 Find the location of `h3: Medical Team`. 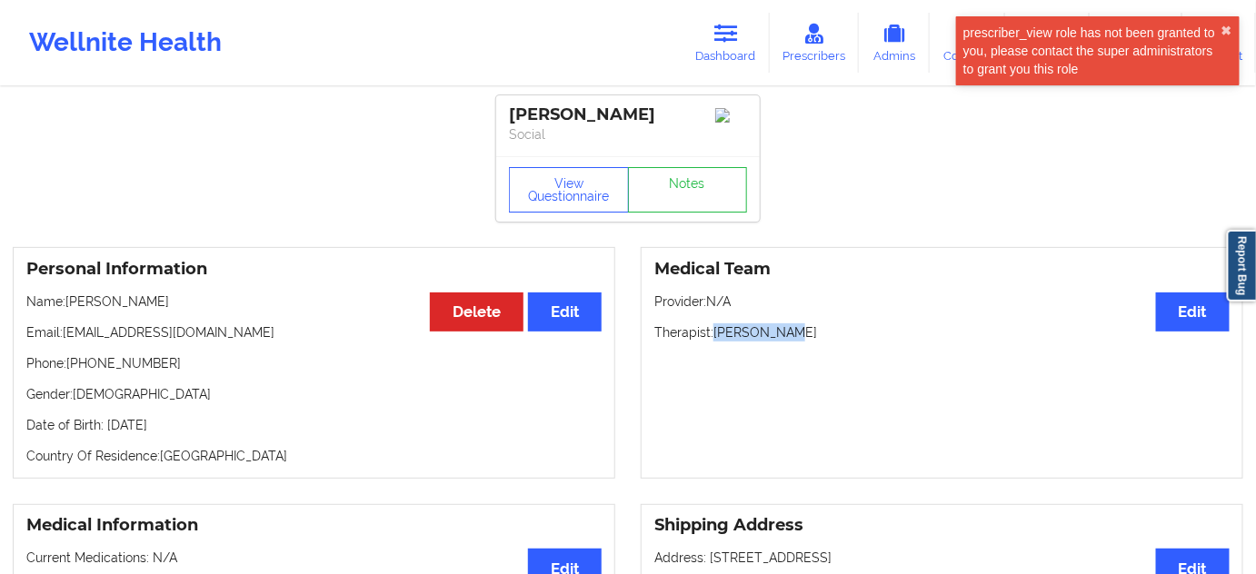

h3: Medical Team is located at coordinates (941, 269).